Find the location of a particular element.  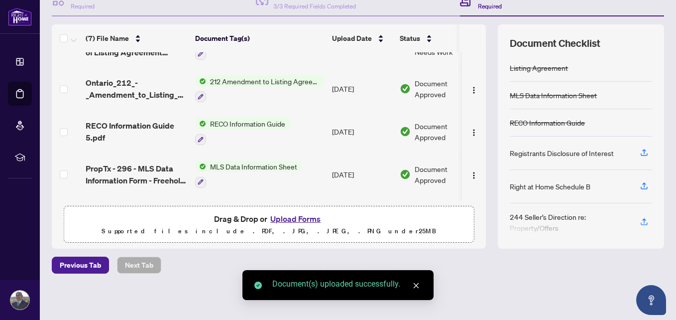

span: Drag & Drop or is located at coordinates (269, 219).